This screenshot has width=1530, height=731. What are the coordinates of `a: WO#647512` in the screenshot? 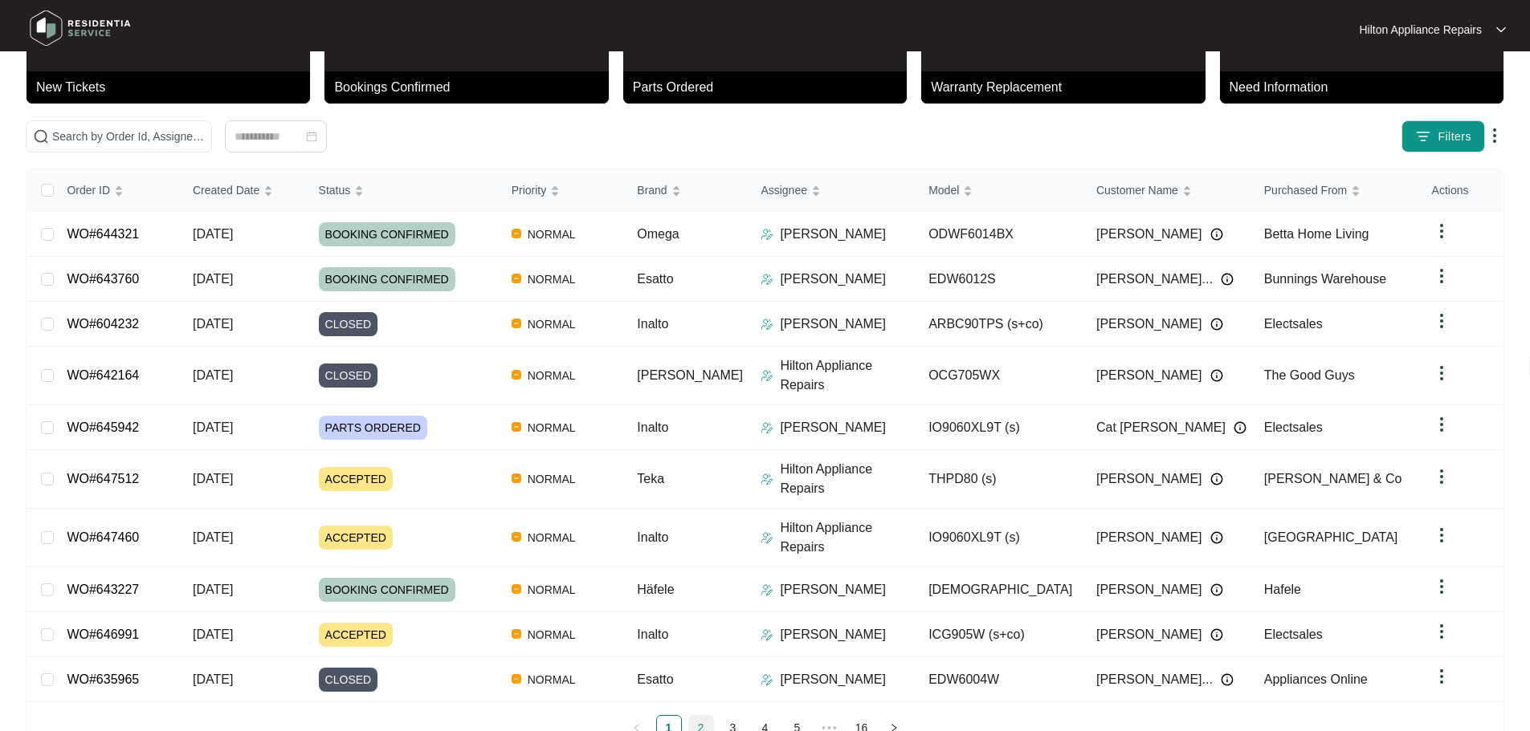 It's located at (103, 479).